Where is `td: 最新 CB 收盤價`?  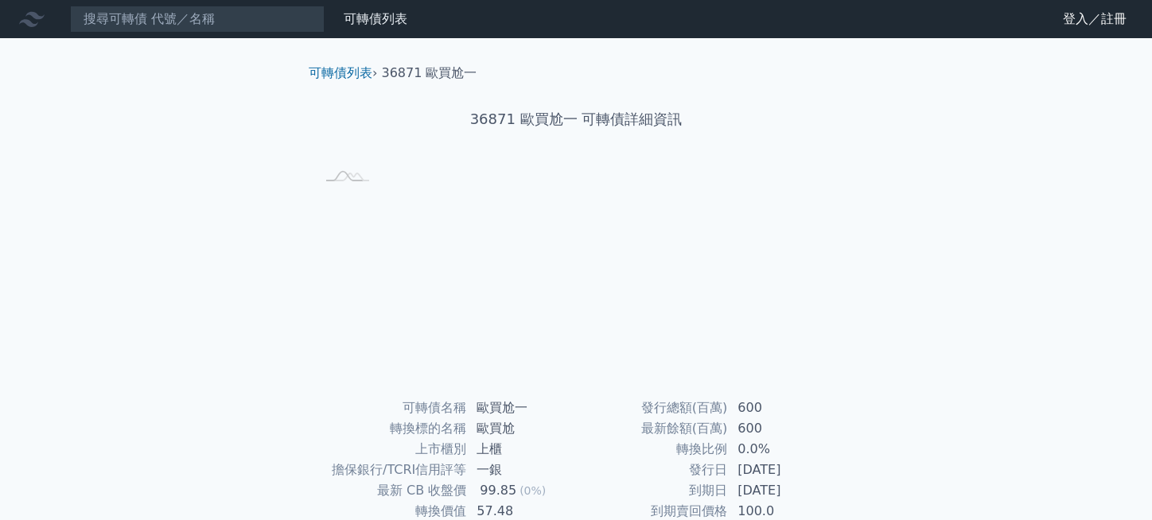
td: 最新 CB 收盤價 is located at coordinates (391, 491).